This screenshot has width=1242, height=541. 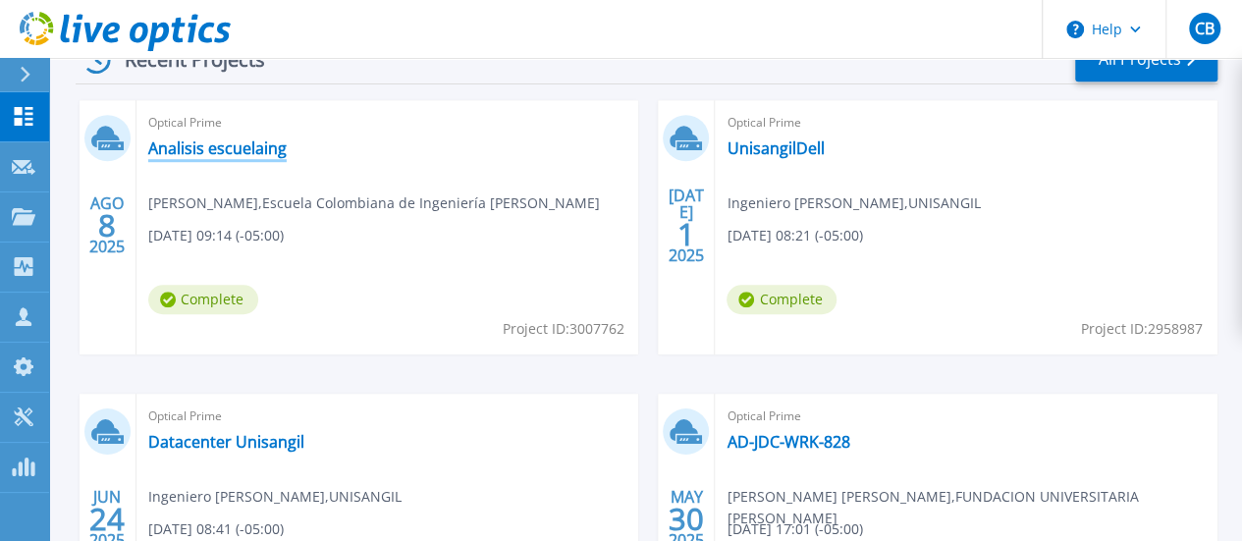 What do you see at coordinates (184, 59) in the screenshot?
I see `div: Recent Projects` at bounding box center [184, 59].